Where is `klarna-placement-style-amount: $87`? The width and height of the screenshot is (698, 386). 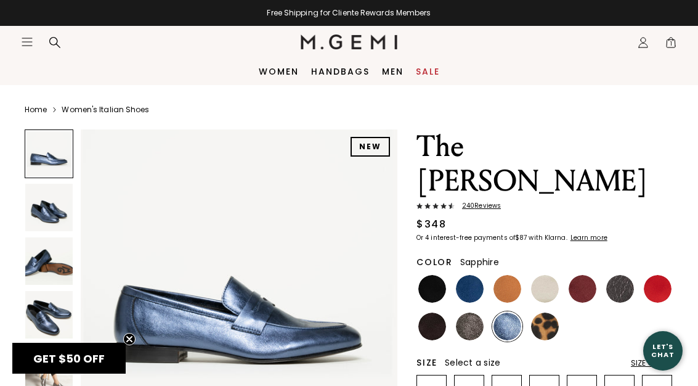 klarna-placement-style-amount: $87 is located at coordinates (520, 237).